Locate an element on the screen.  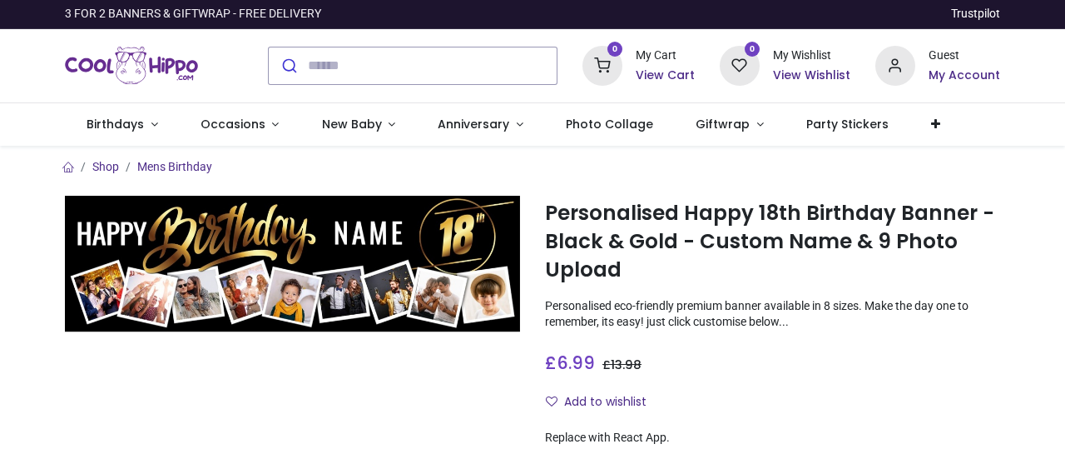
a: New Baby is located at coordinates (359, 125).